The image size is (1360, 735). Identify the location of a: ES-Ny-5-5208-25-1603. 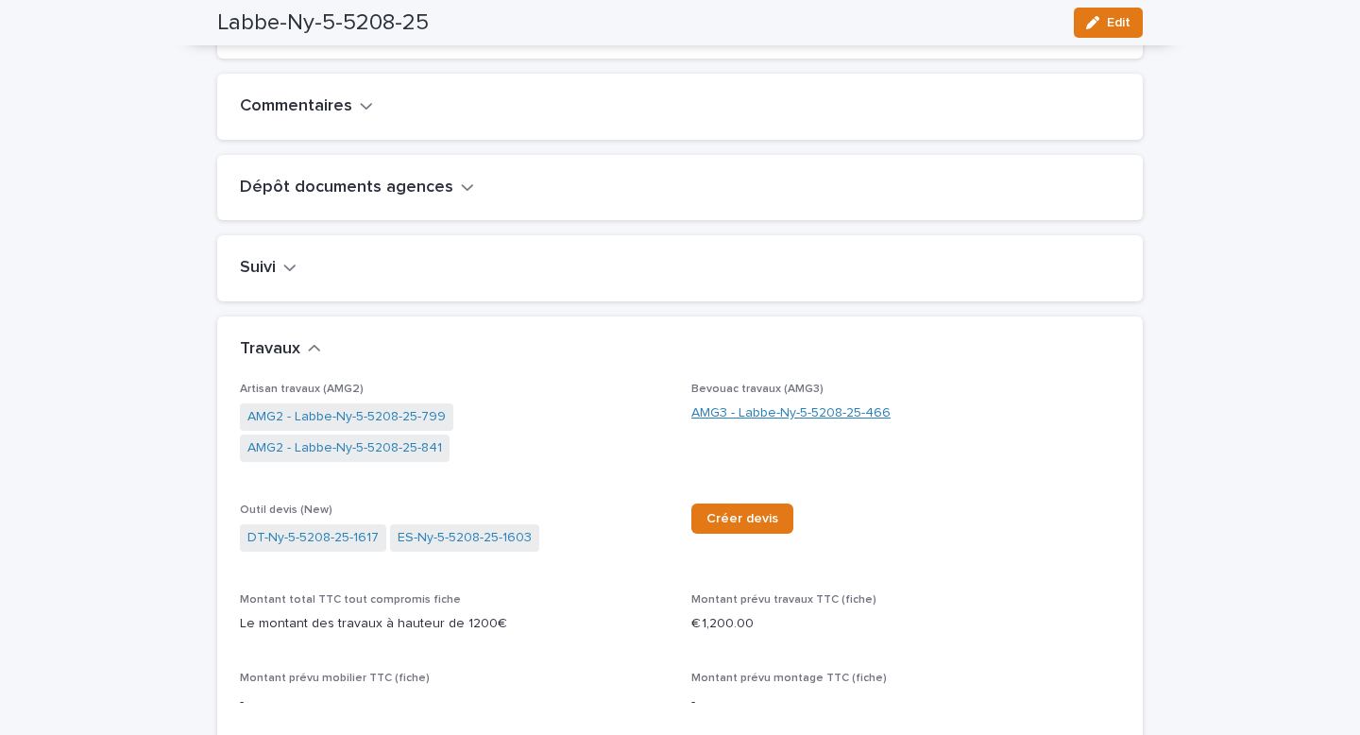
(465, 538).